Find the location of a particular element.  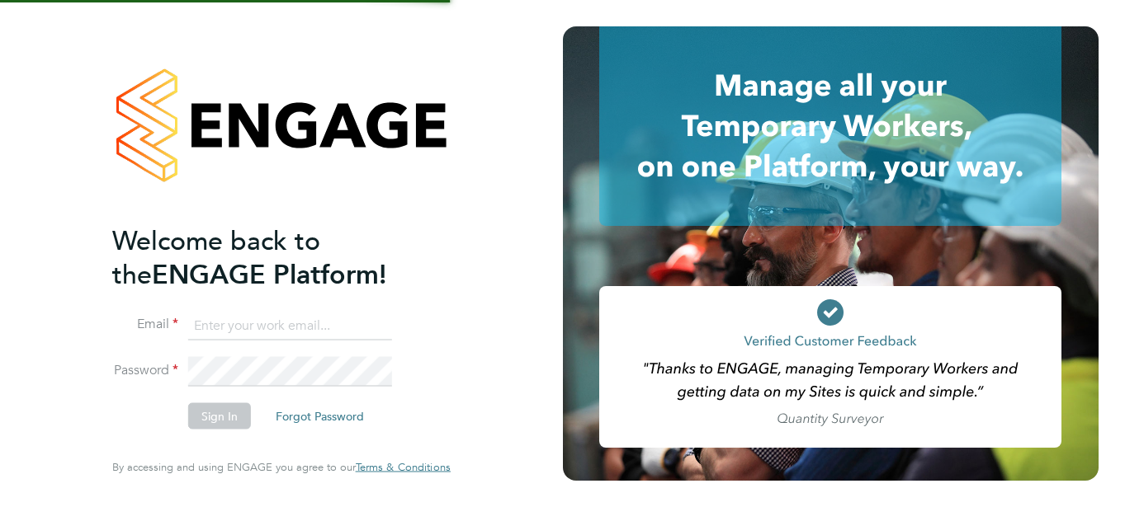

label: Password is located at coordinates (145, 370).